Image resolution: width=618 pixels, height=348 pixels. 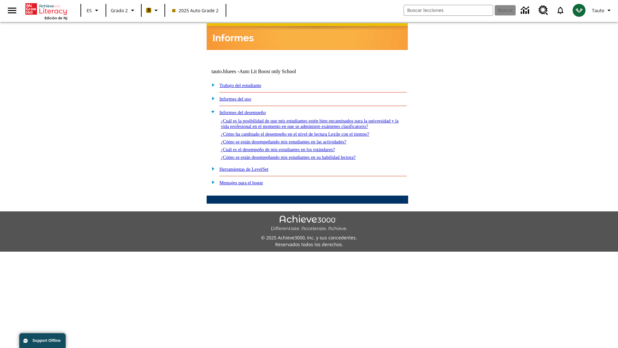 What do you see at coordinates (46, 11) in the screenshot?
I see `div: Portada` at bounding box center [46, 11].